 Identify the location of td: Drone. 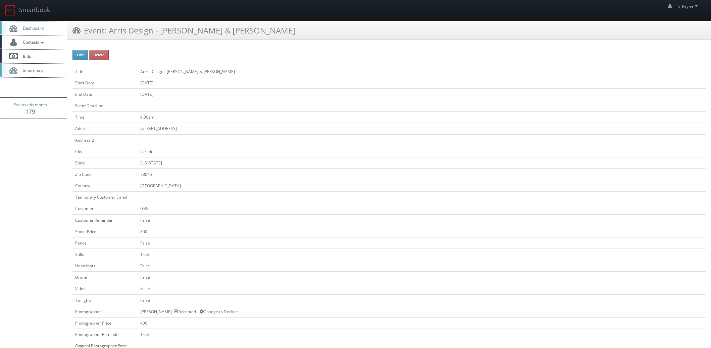
(105, 278).